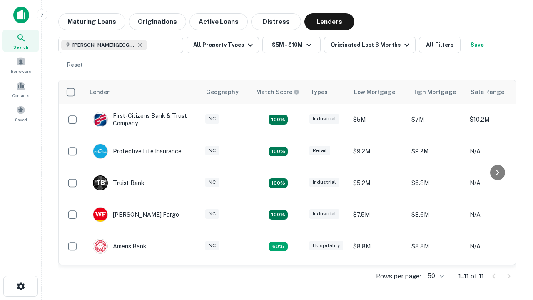 The height and width of the screenshot is (300, 533). I want to click on span: Search, so click(21, 47).